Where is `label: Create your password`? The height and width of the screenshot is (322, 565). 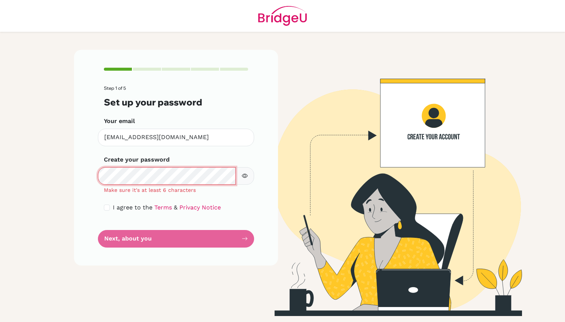
label: Create your password is located at coordinates (137, 159).